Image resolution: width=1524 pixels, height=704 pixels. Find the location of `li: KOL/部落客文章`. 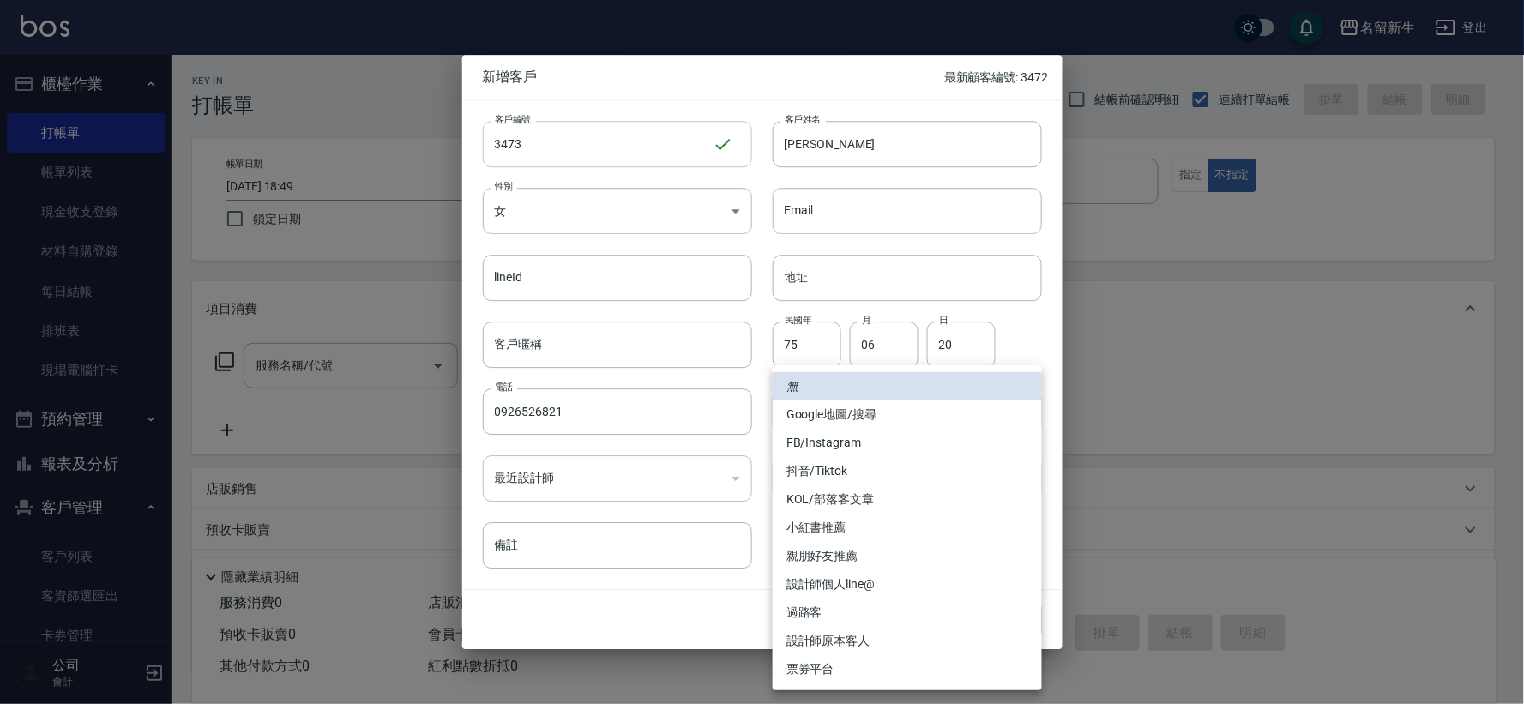

li: KOL/部落客文章 is located at coordinates (907, 499).